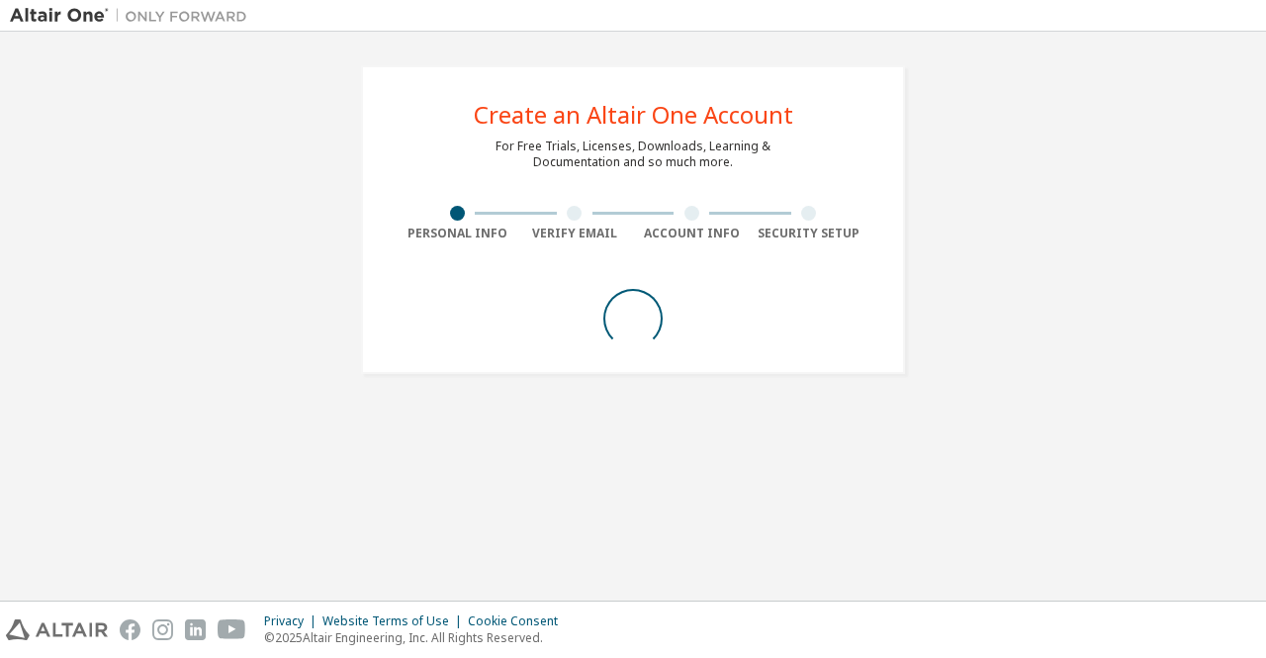  Describe the element at coordinates (162, 629) in the screenshot. I see `img: instagram.svg` at that location.